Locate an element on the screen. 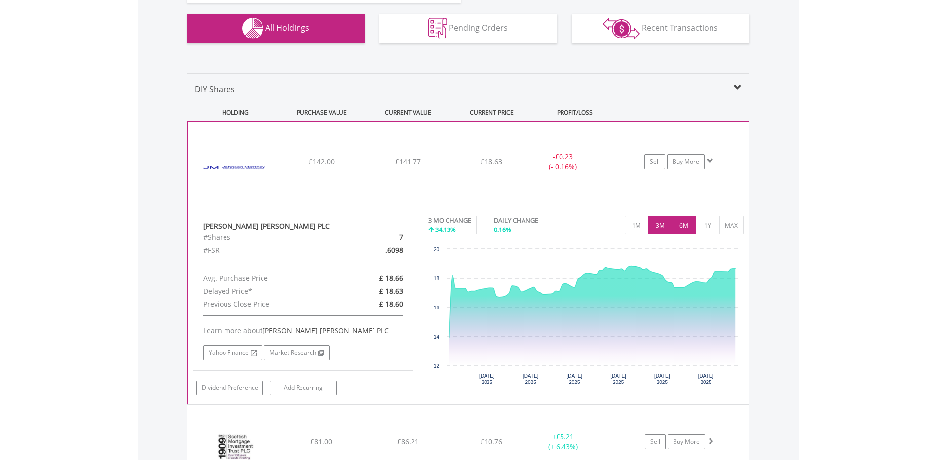 The width and height of the screenshot is (936, 460). span: £0.23 is located at coordinates (564, 156).